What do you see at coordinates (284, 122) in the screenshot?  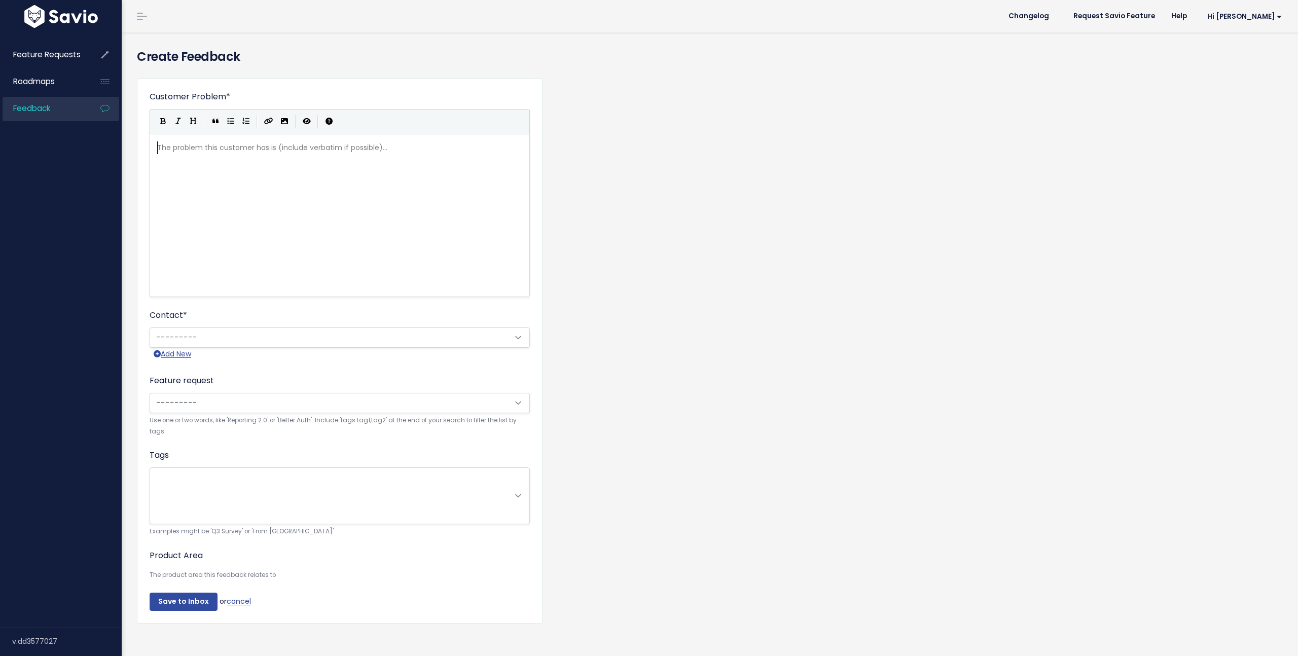 I see `button: Import an image` at bounding box center [284, 122].